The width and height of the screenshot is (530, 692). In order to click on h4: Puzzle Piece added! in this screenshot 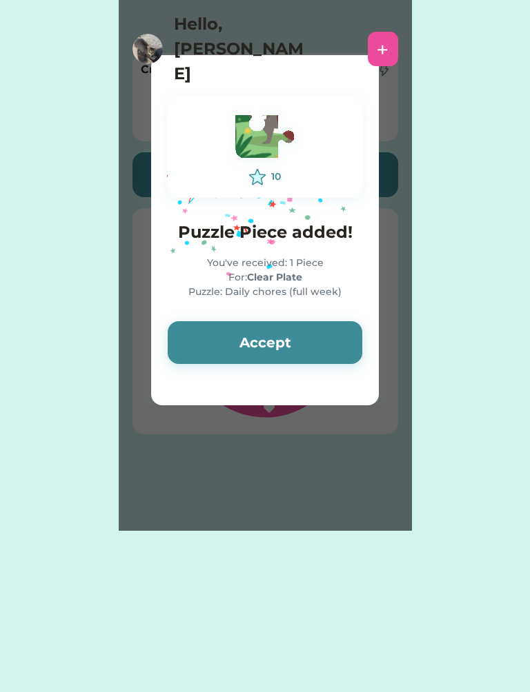, I will do `click(265, 232)`.